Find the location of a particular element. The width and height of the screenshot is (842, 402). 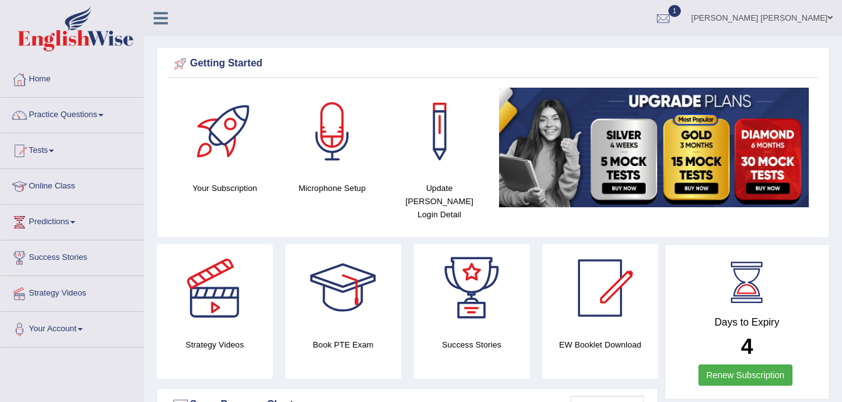

h4: Book PTE Exam is located at coordinates (343, 345).